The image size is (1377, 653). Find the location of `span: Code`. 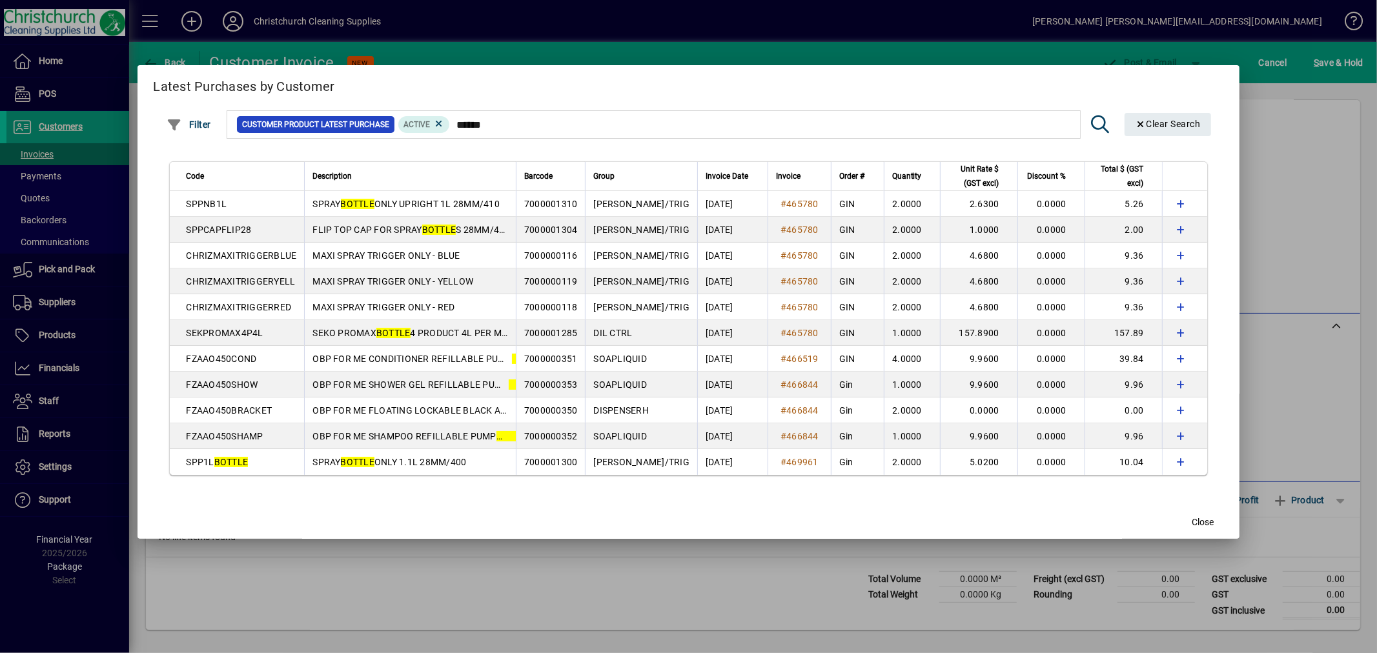

span: Code is located at coordinates (195, 176).